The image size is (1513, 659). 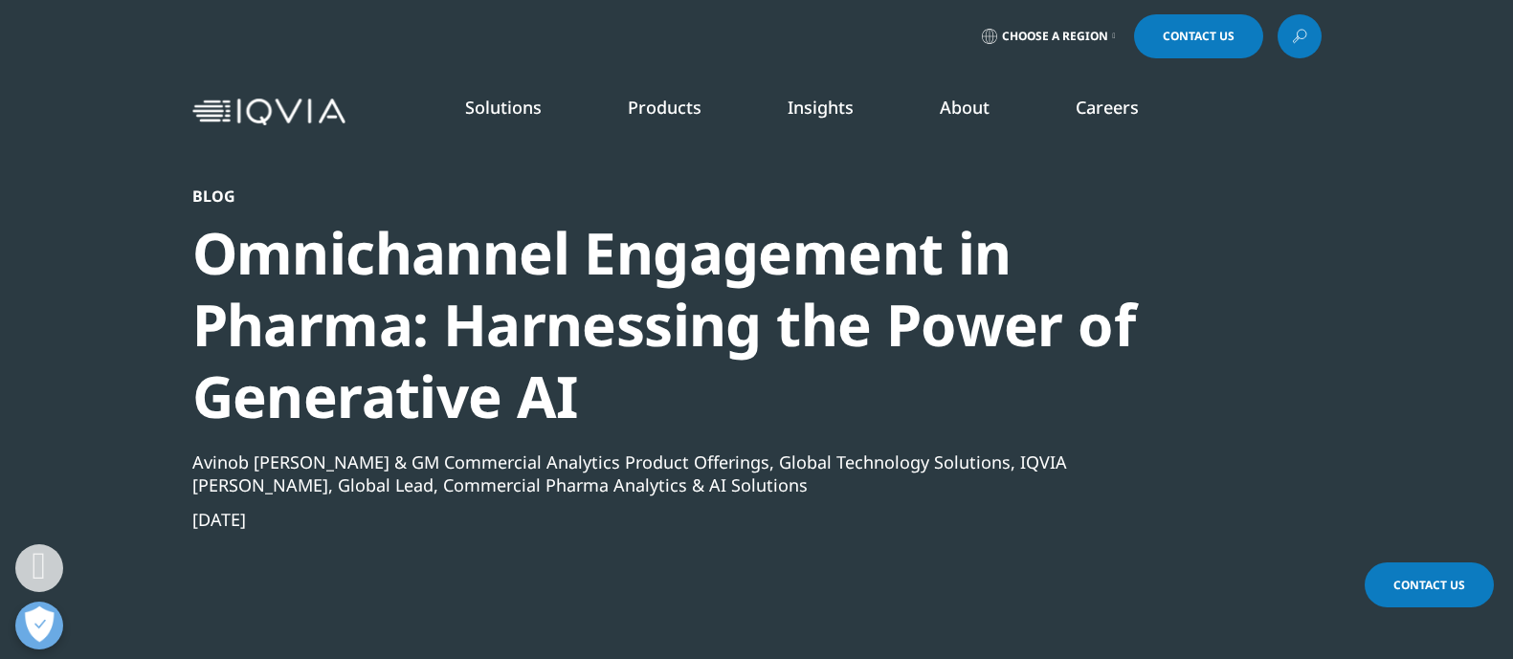 I want to click on a: Solutions, so click(x=503, y=107).